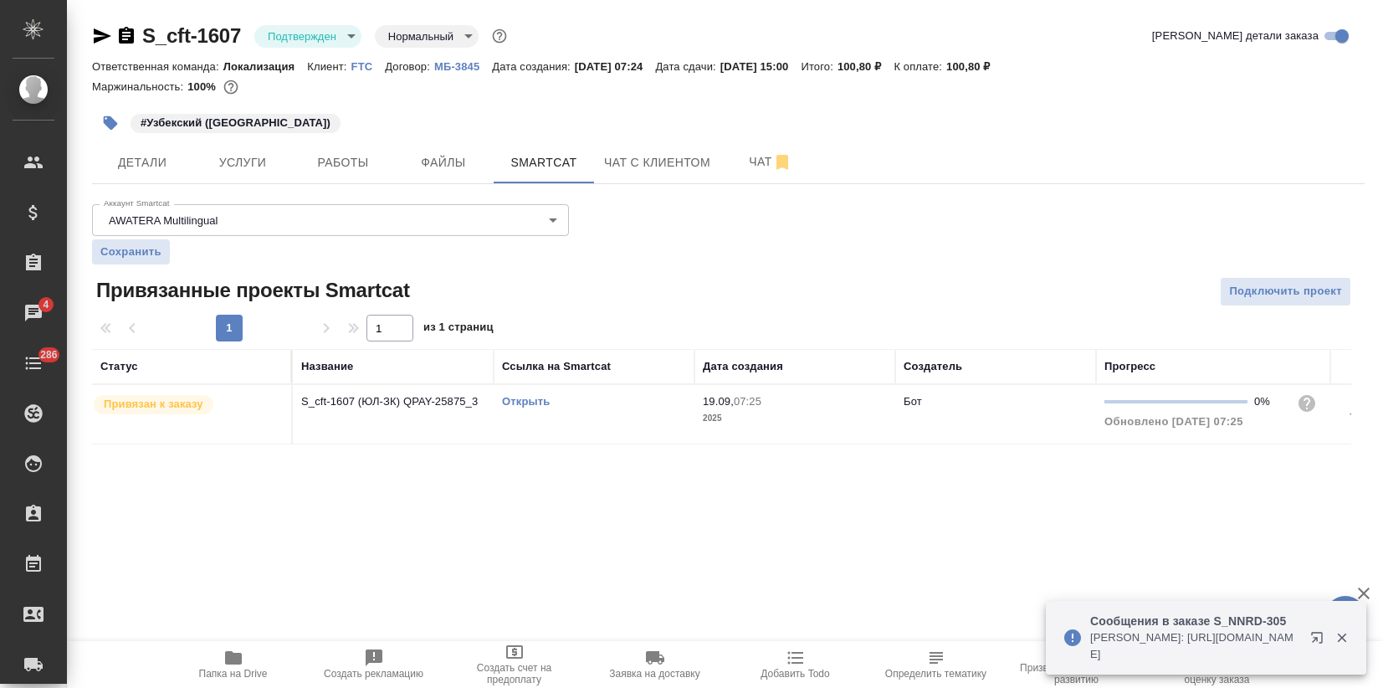 This screenshot has height=688, width=1383. I want to click on p: Привязан к заказу, so click(153, 404).